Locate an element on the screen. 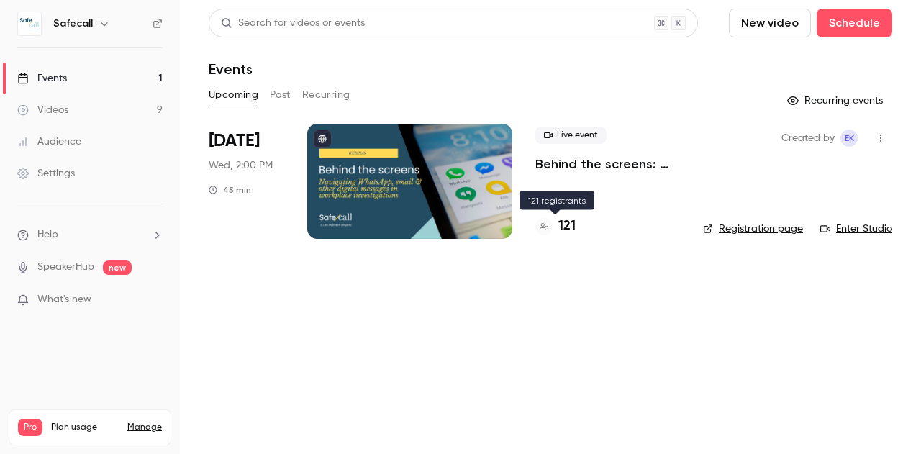 This screenshot has height=454, width=921. a: SpeakerHub is located at coordinates (66, 267).